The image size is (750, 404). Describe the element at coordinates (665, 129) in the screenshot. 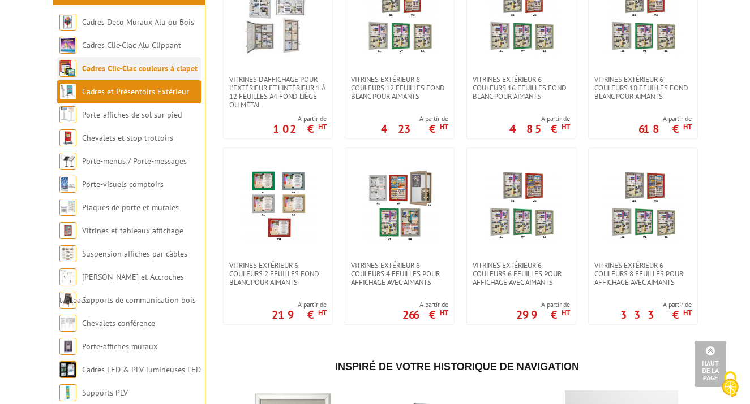

I see `p: 618 €` at that location.